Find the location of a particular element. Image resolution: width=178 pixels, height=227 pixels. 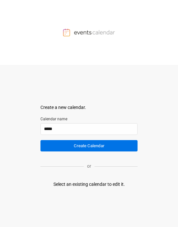

div: Create a new calendar. is located at coordinates (89, 107).